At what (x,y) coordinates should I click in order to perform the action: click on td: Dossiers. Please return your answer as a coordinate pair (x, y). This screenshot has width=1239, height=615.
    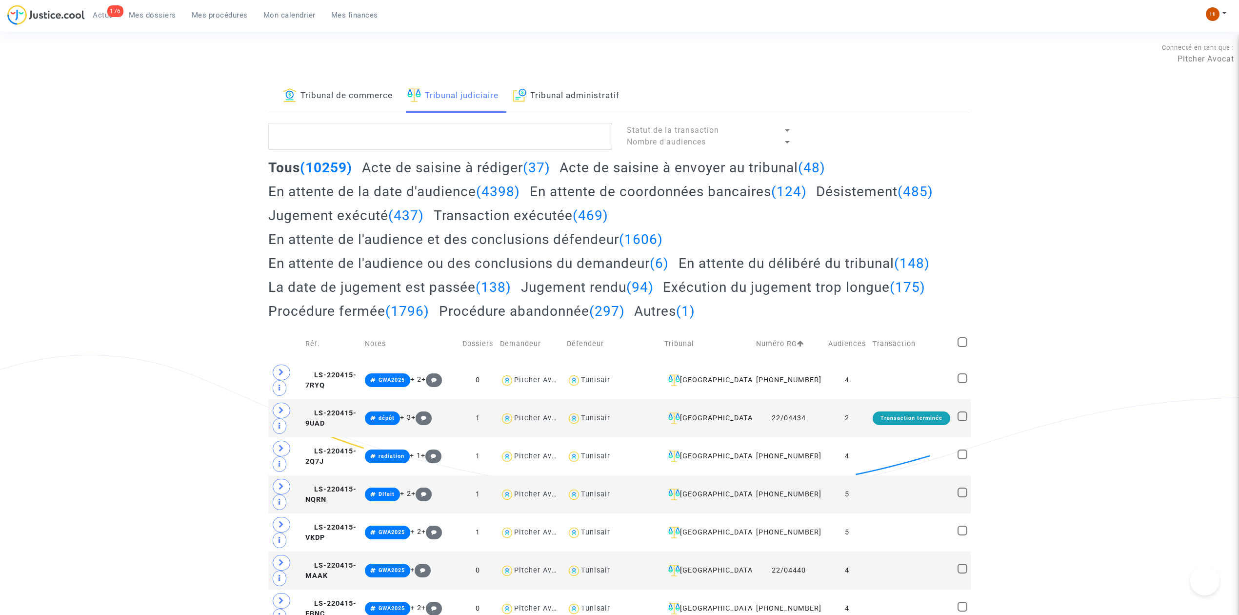
    Looking at the image, I should click on (478, 343).